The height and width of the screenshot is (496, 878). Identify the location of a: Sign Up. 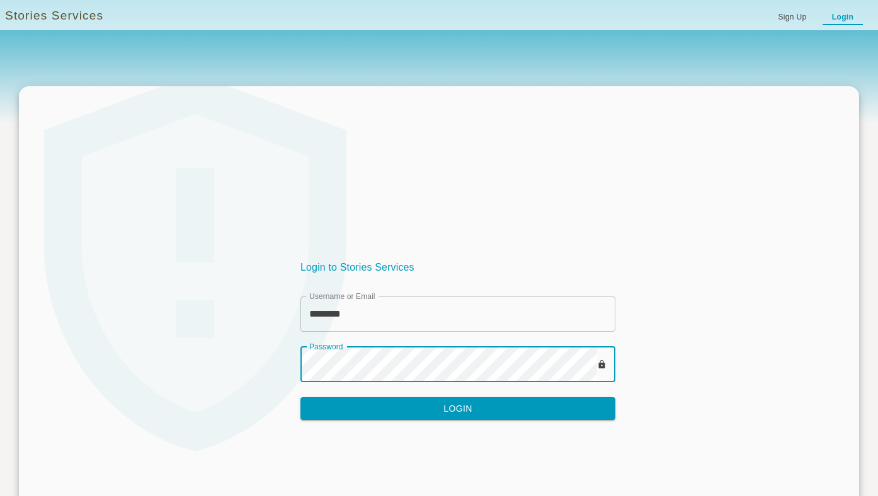
(792, 18).